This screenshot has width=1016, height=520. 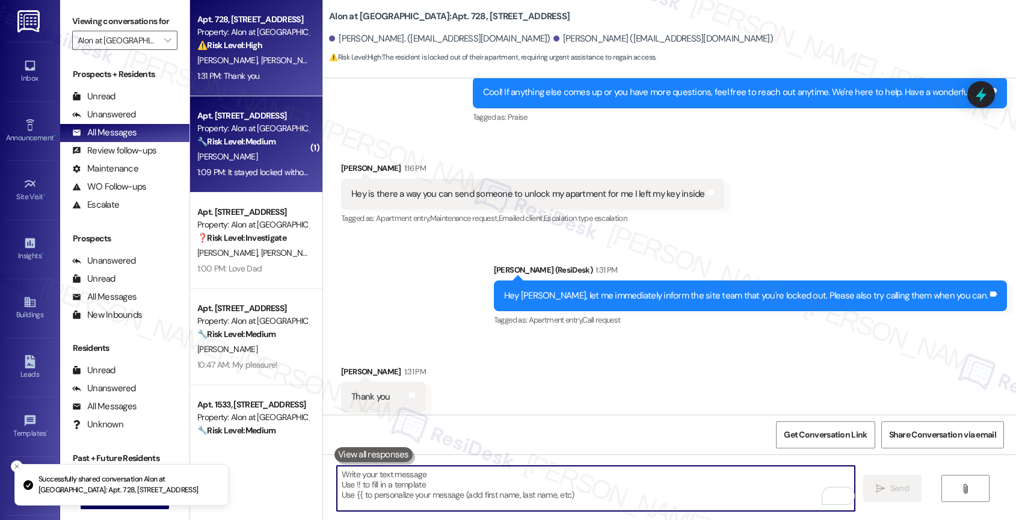 I want to click on div: 10:47 AM: My pleasure!, so click(x=238, y=365).